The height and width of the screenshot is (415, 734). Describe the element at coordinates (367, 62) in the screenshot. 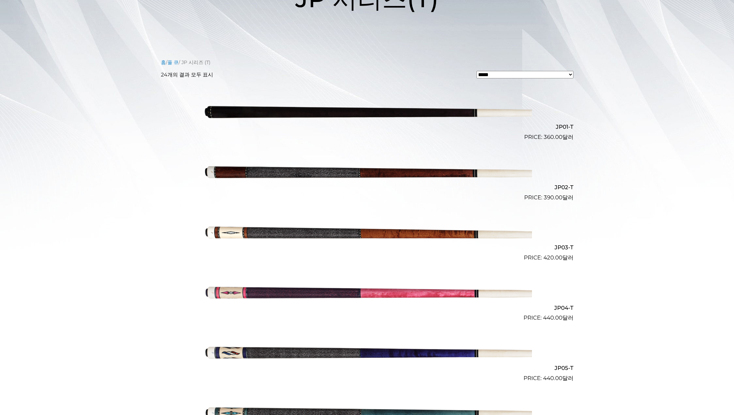

I see `nav: 빵 부스러기` at that location.